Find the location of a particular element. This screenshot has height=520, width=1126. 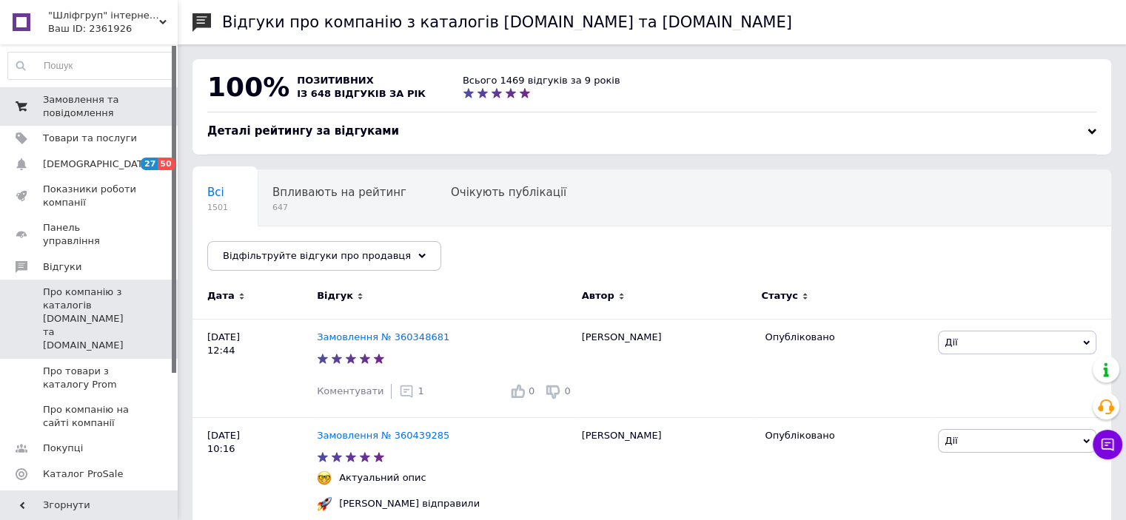

span: 50 is located at coordinates (166, 164).